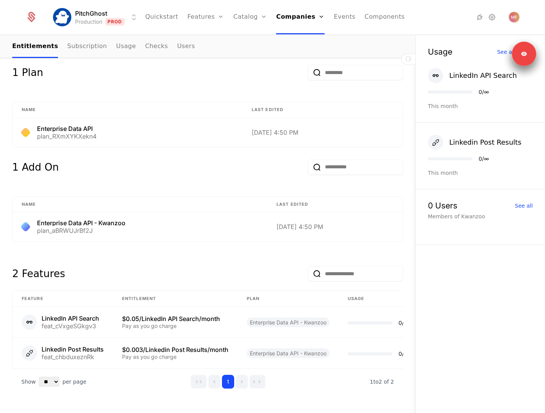 The image size is (545, 413). I want to click on img: Marc Frankel, so click(514, 17).